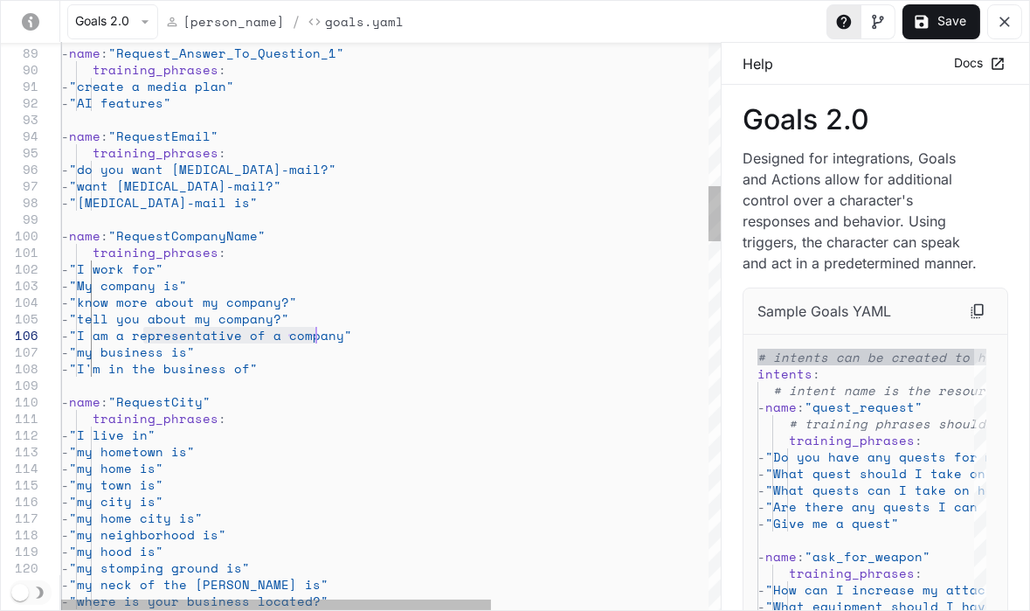  Describe the element at coordinates (226, 52) in the screenshot. I see `span: "Request_Answer_To_Question_1"` at that location.